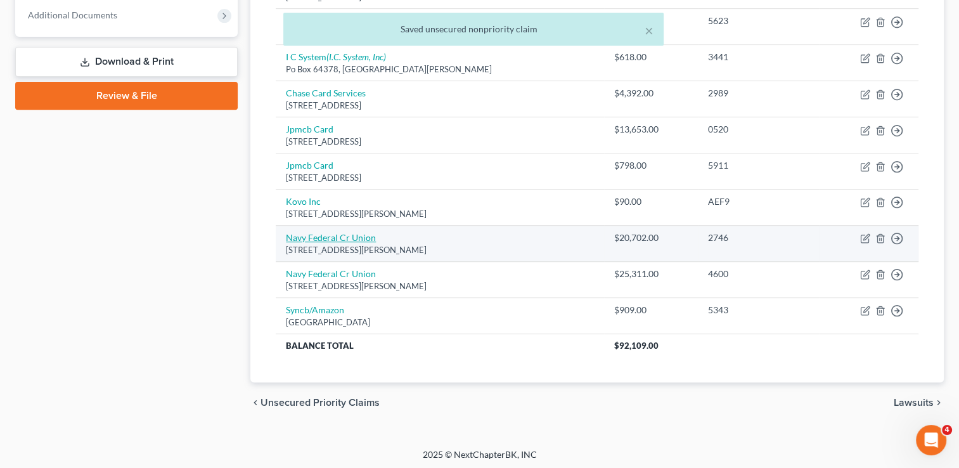  I want to click on div: 3441, so click(758, 57).